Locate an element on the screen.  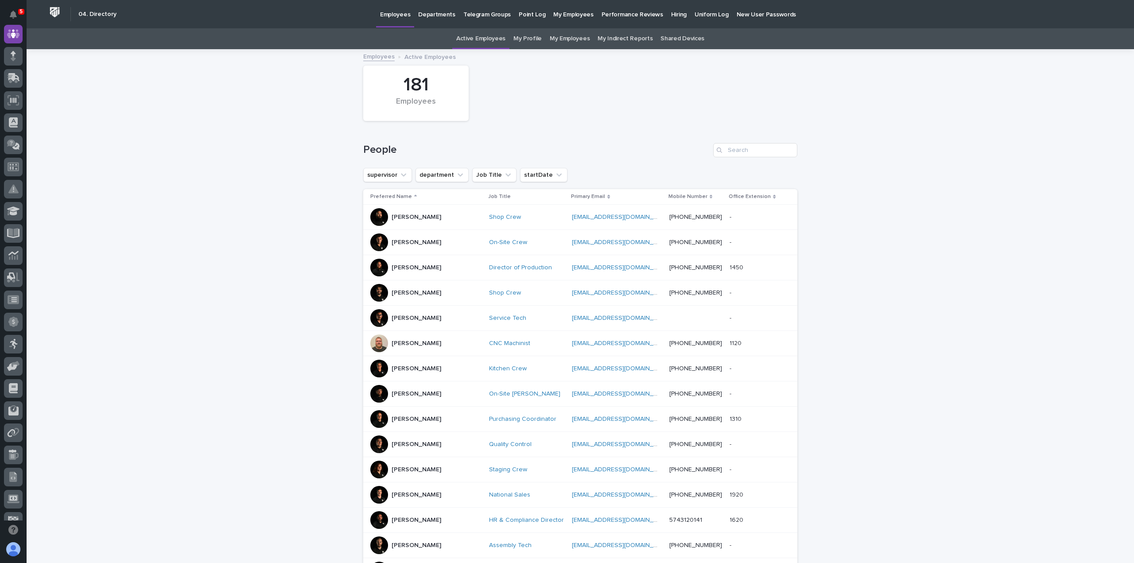
p: Preferred Name is located at coordinates (391, 197).